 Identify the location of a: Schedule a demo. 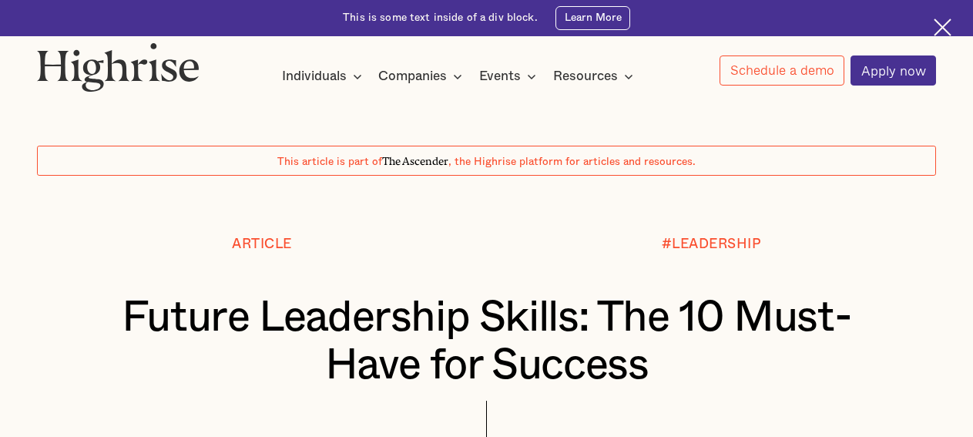
(782, 70).